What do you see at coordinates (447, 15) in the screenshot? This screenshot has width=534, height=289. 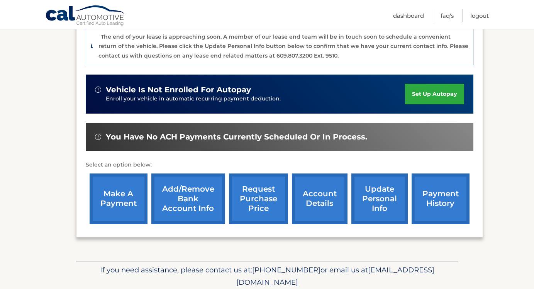 I see `a: FAQ's` at bounding box center [447, 15].